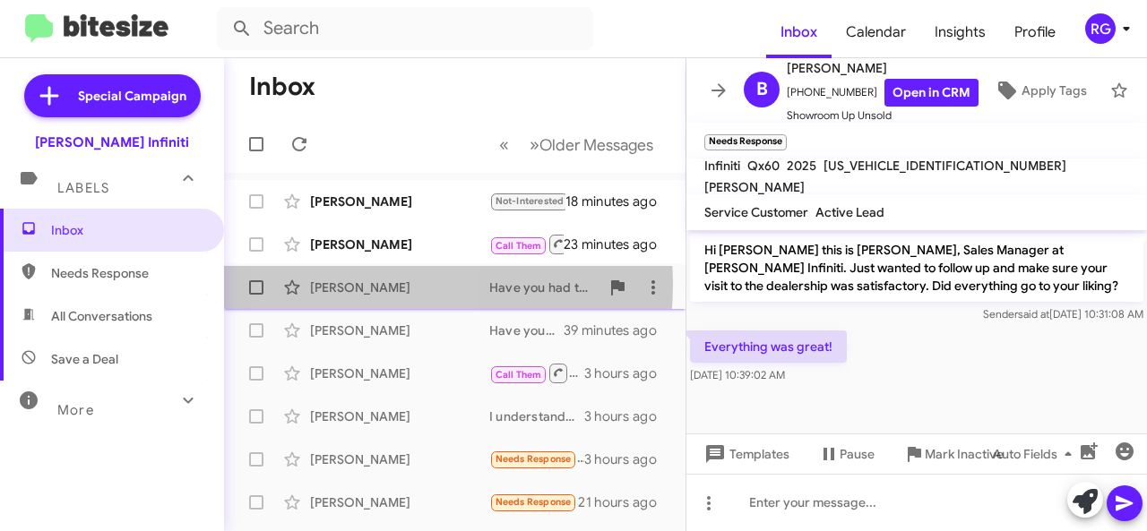 The width and height of the screenshot is (1147, 531). Describe the element at coordinates (959, 32) in the screenshot. I see `a: Insights` at that location.